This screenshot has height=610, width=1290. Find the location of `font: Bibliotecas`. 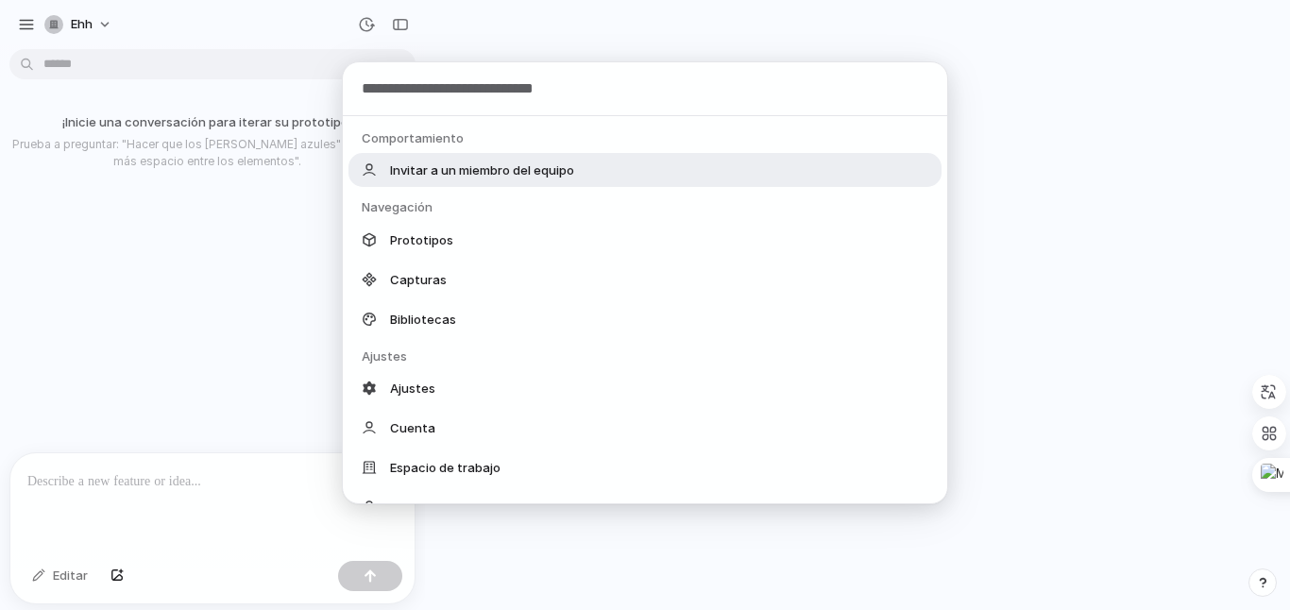

font: Bibliotecas is located at coordinates (423, 319).